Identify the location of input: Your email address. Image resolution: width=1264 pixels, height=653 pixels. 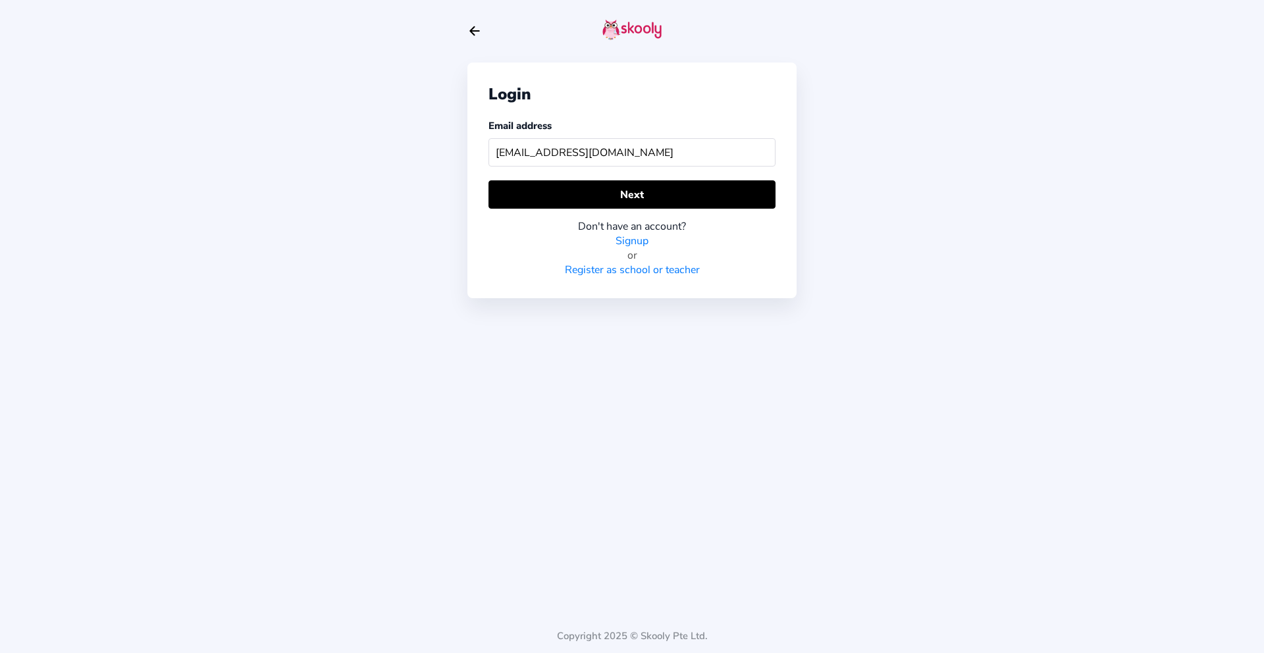
(632, 152).